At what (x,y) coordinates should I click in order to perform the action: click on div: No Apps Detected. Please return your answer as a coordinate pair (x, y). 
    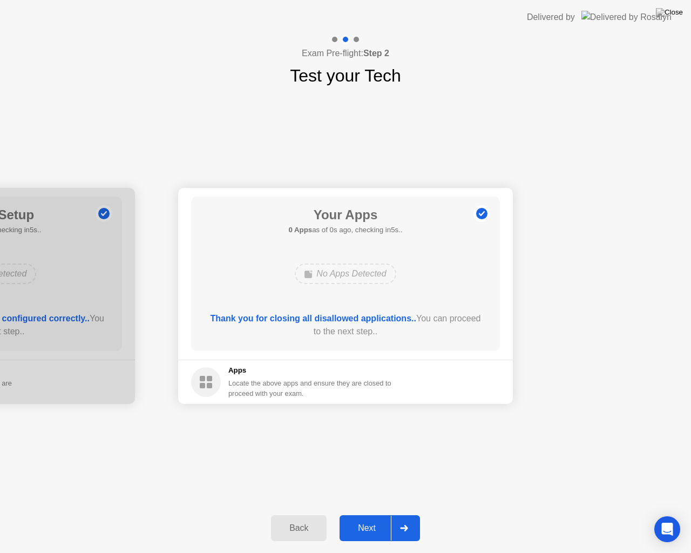
    Looking at the image, I should click on (345, 274).